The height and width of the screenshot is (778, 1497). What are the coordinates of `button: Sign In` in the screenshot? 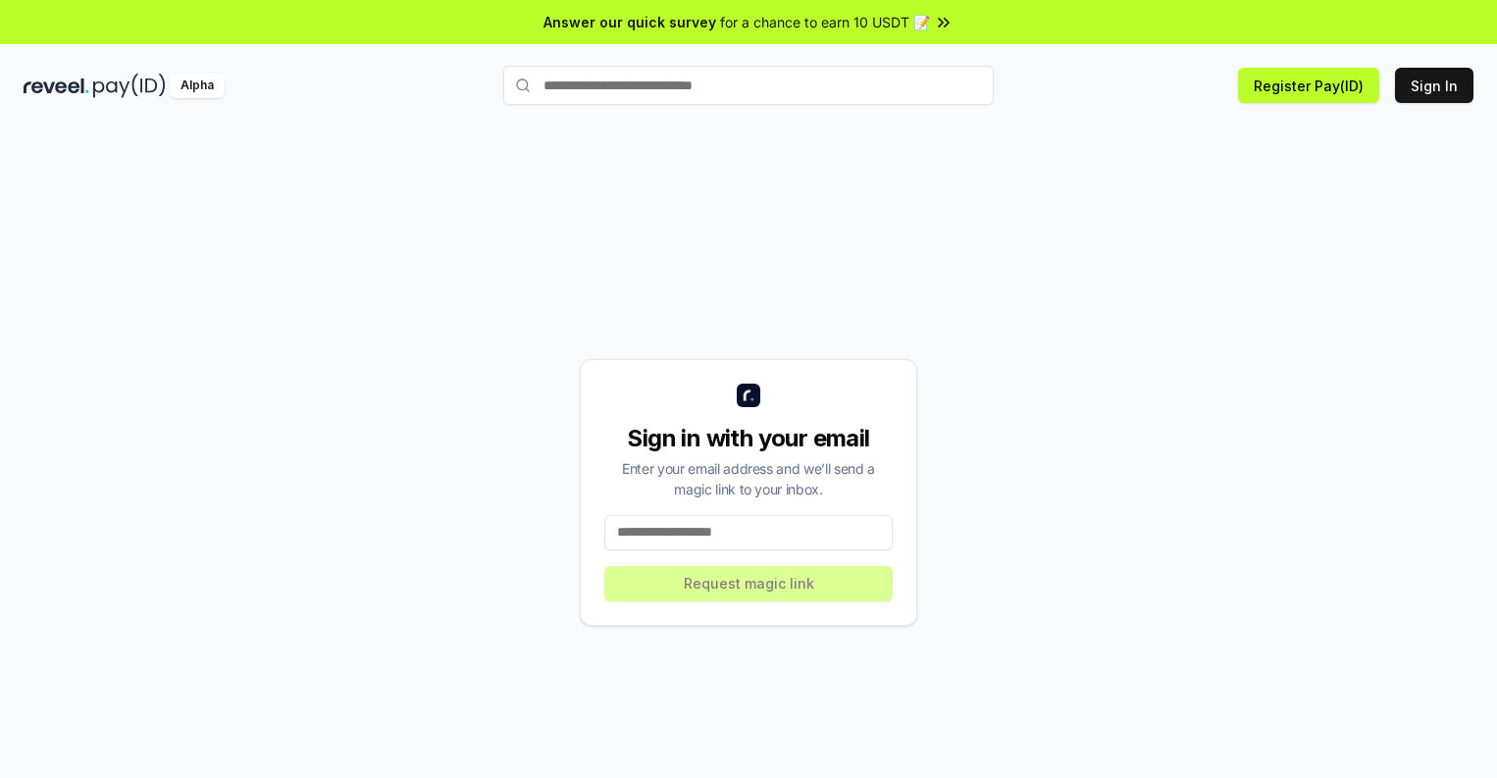 It's located at (1434, 85).